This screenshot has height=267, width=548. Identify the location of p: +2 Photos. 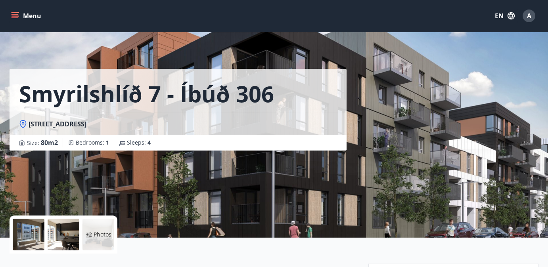
(98, 235).